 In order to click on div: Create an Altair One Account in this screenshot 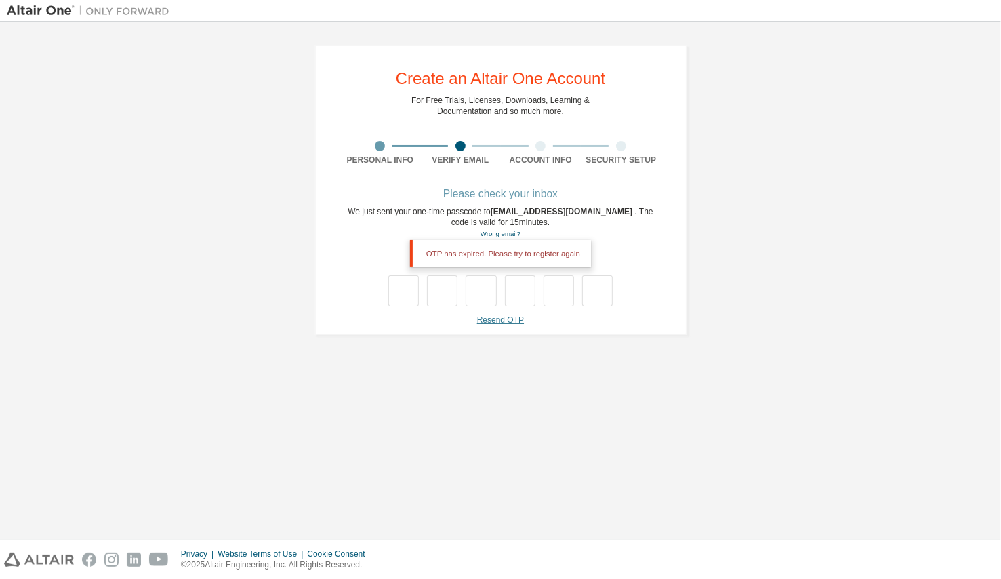, I will do `click(501, 79)`.